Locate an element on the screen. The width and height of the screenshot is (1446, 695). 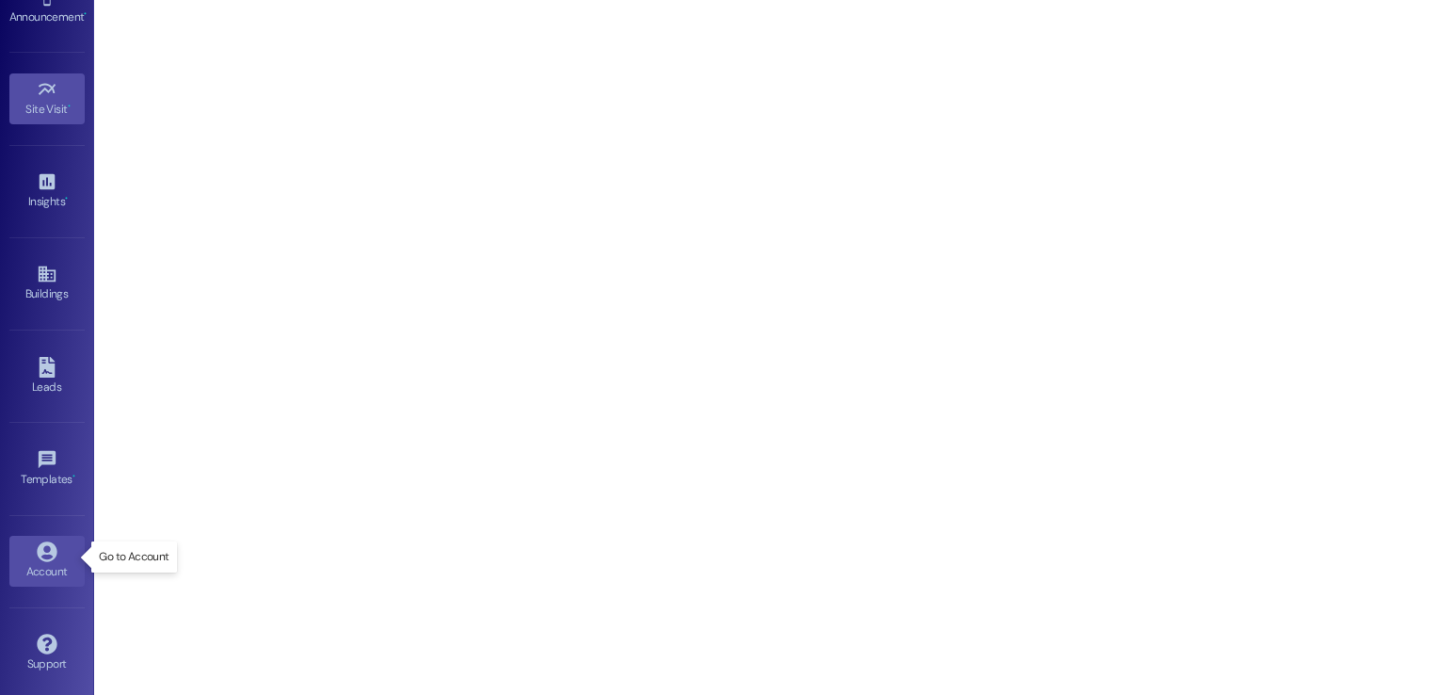
a: Site Visit • is located at coordinates (47, 99).